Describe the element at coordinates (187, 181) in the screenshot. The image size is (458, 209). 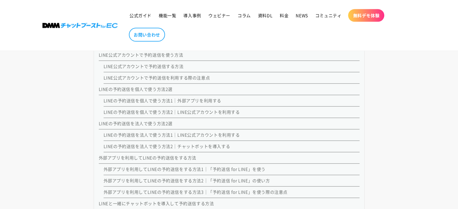
I see `a: 外部アプリを利用してLINEの予約送信をする方法2｜「予約送信 for LINE」の使い方` at that location.